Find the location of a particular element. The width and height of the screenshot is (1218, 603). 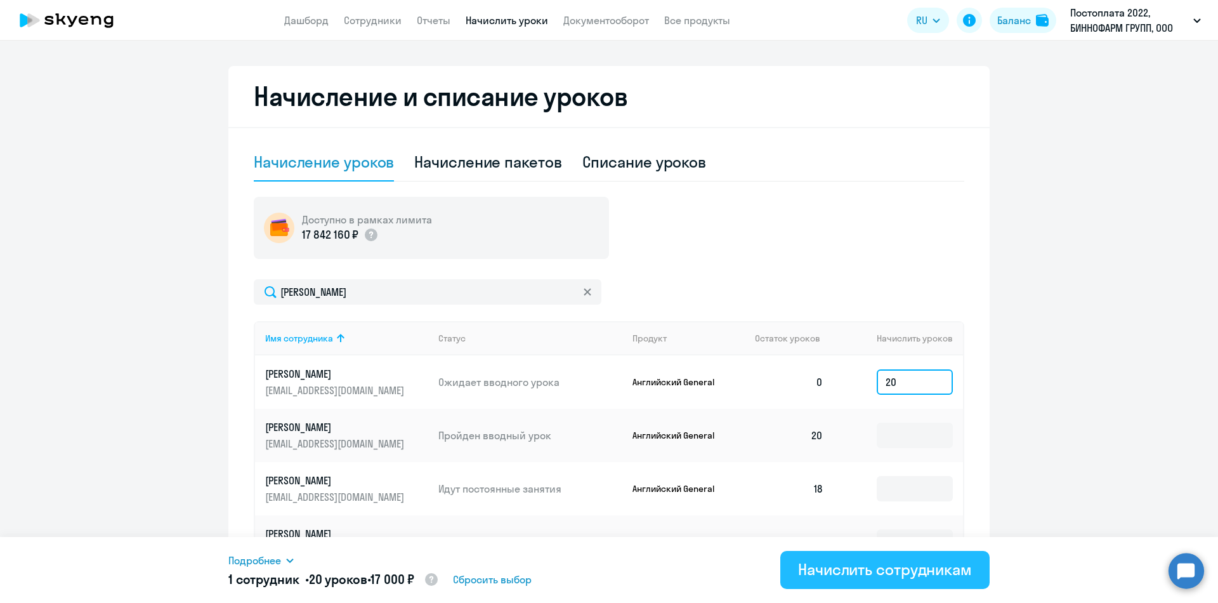

button: RU is located at coordinates (928, 20).